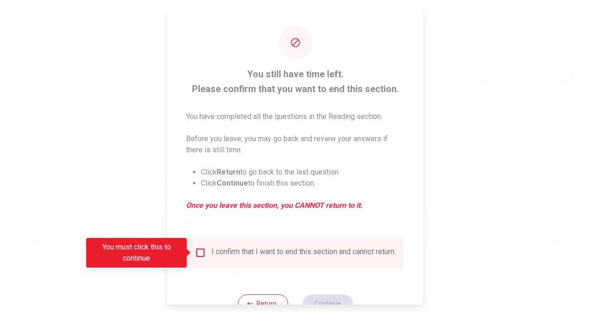  I want to click on li: Click to finish this section., so click(302, 184).